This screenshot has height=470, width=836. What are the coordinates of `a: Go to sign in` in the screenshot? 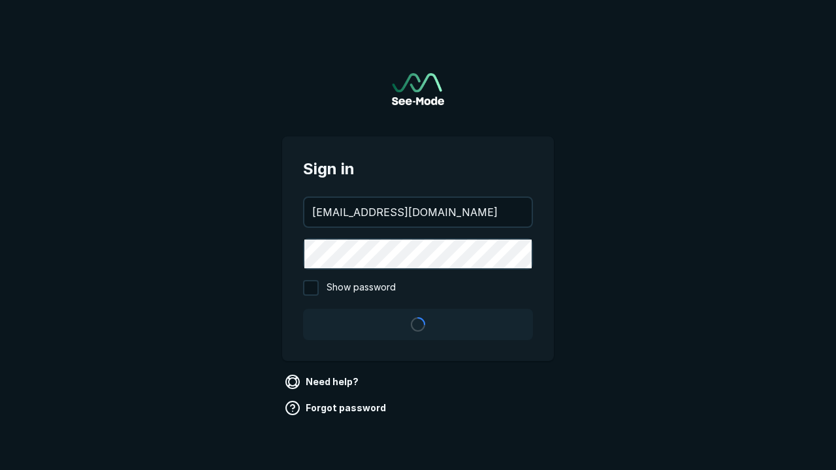 It's located at (418, 89).